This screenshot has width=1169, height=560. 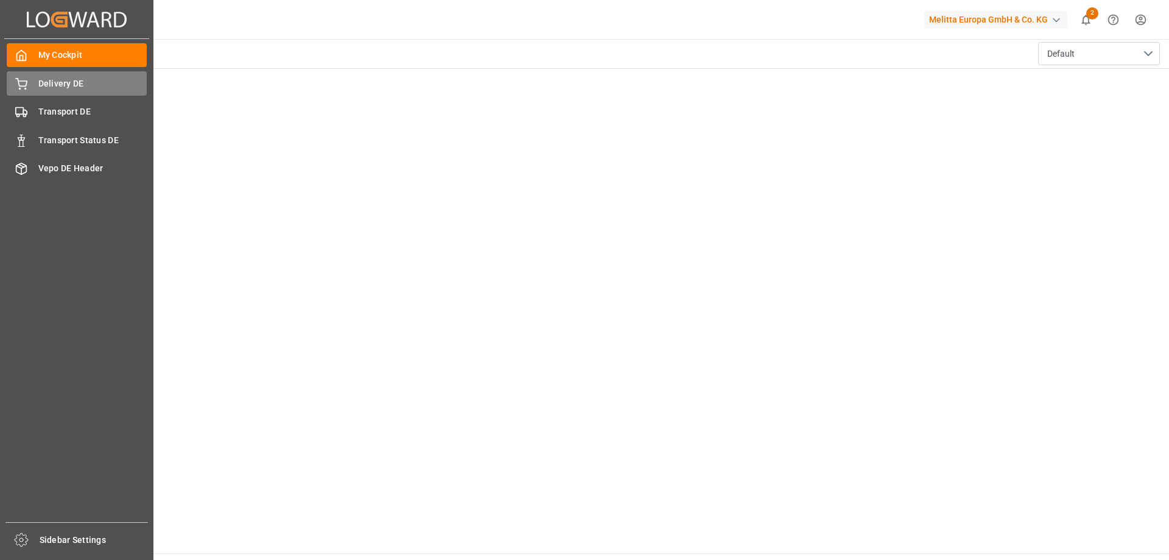 I want to click on div: Melitta Europa GmbH & Co. KG, so click(x=996, y=19).